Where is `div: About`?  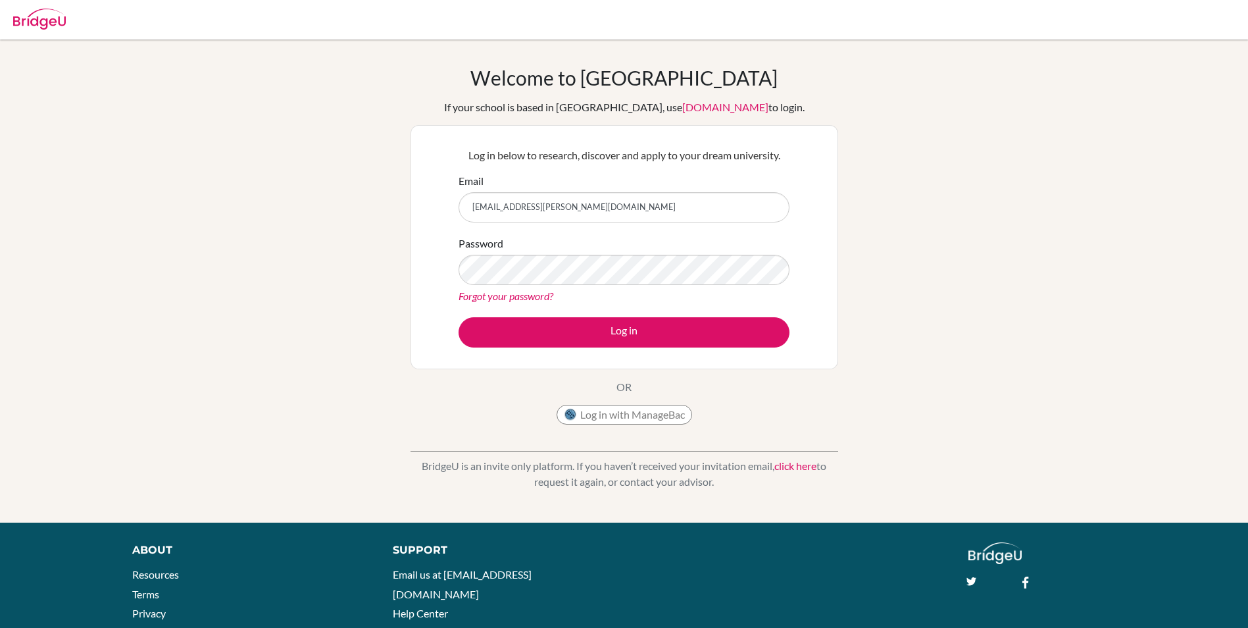
div: About is located at coordinates (247, 550).